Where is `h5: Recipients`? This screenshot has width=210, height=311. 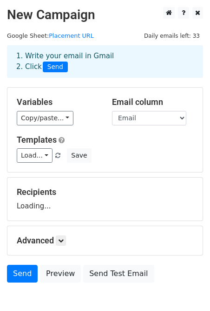
h5: Recipients is located at coordinates (105, 192).